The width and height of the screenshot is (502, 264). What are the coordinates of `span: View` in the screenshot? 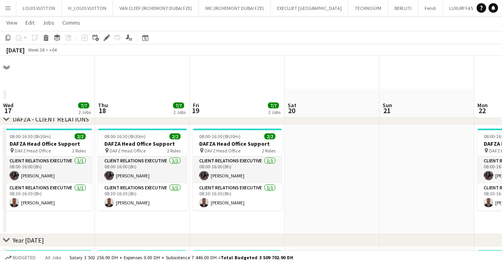 It's located at (12, 23).